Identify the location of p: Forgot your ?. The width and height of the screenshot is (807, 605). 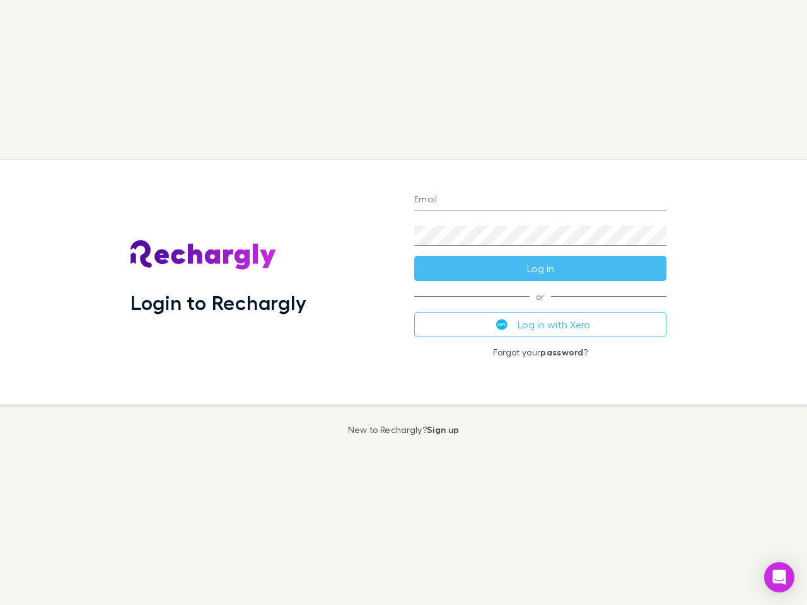
(540, 353).